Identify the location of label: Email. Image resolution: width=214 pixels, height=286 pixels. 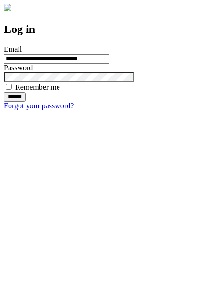
(13, 49).